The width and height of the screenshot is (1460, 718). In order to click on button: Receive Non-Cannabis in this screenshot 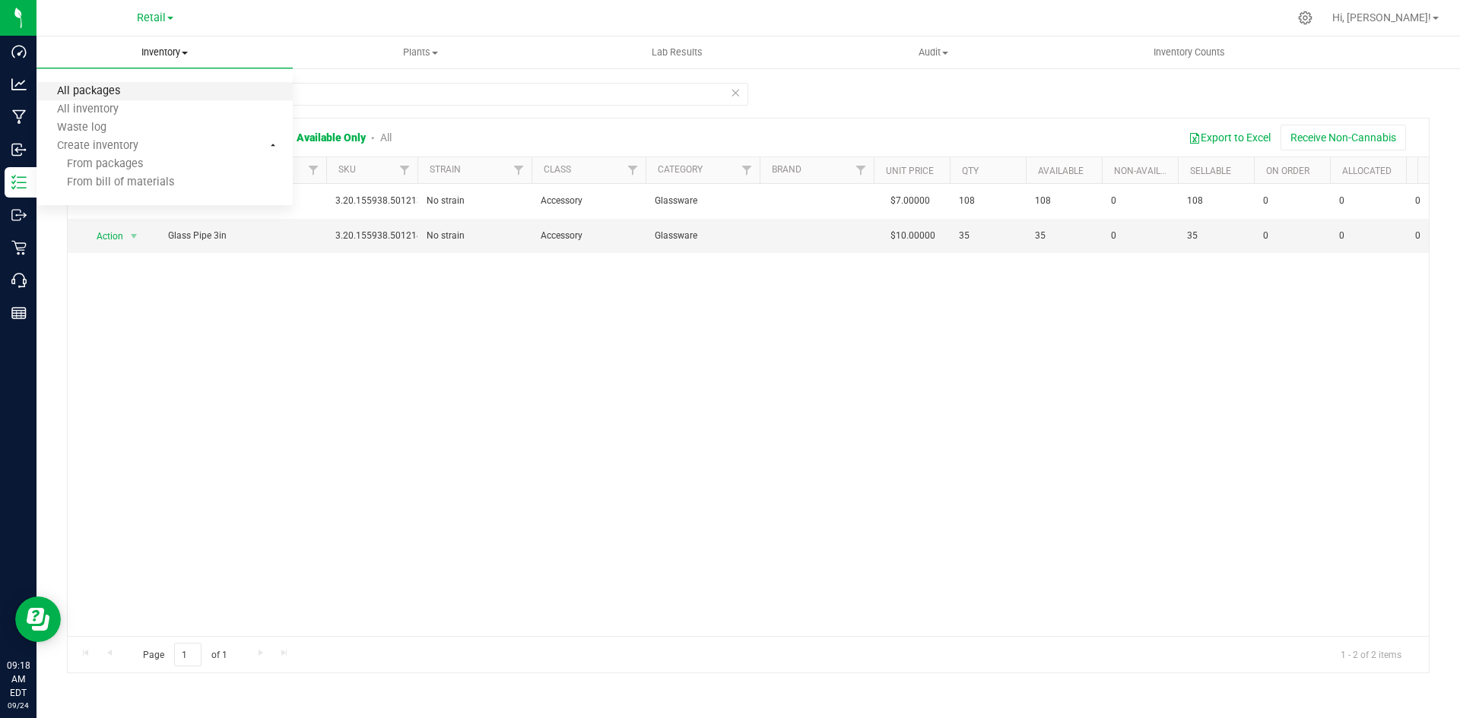, I will do `click(1343, 138)`.